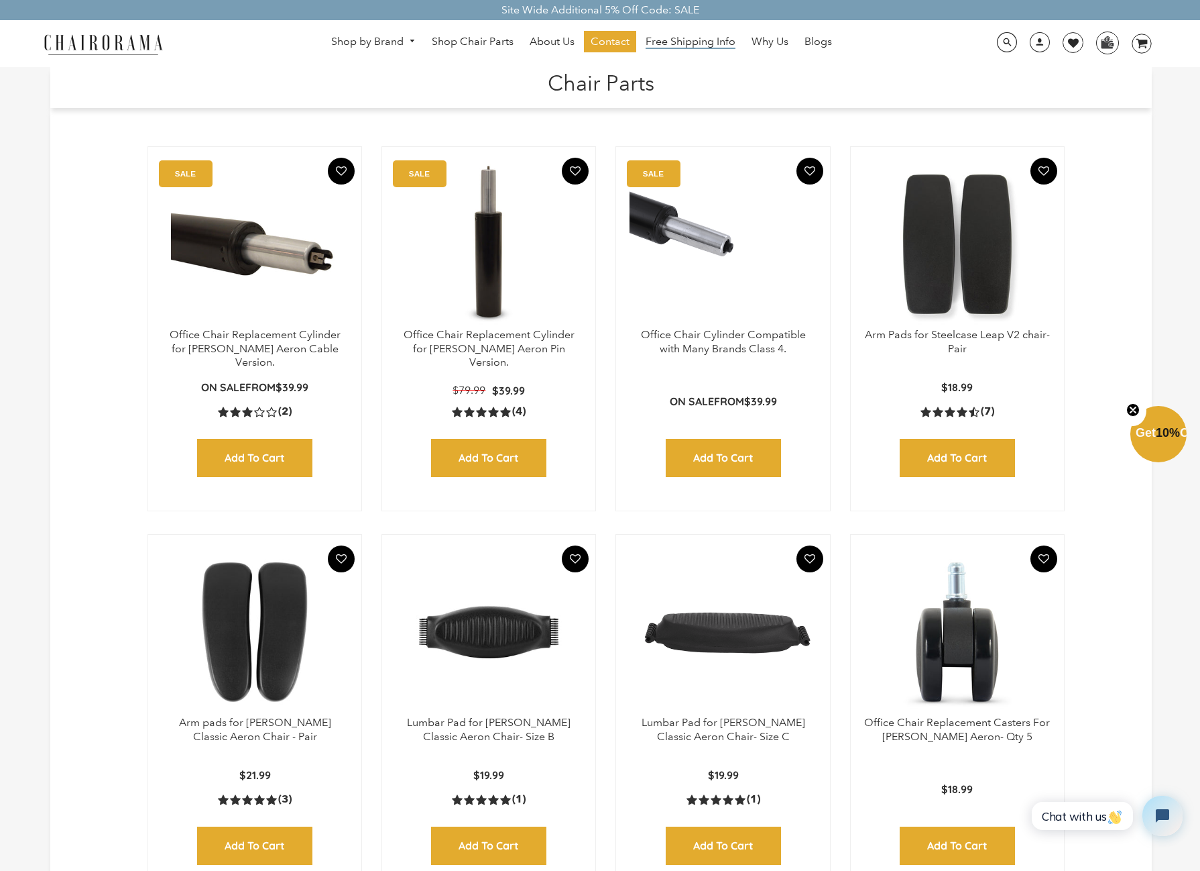  What do you see at coordinates (146, 32) in the screenshot?
I see `button: Open chat widget` at bounding box center [146, 32].